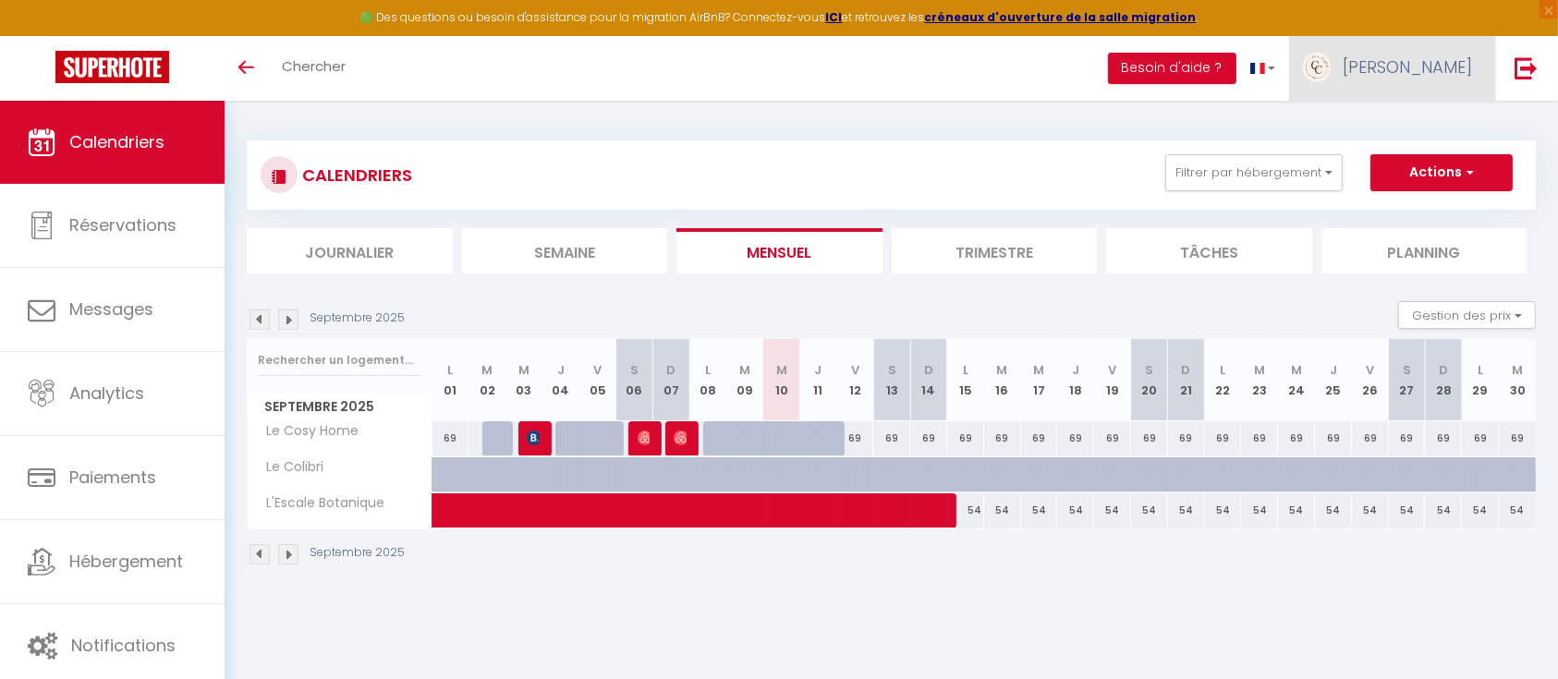 Image resolution: width=1558 pixels, height=679 pixels. I want to click on th: 02, so click(487, 380).